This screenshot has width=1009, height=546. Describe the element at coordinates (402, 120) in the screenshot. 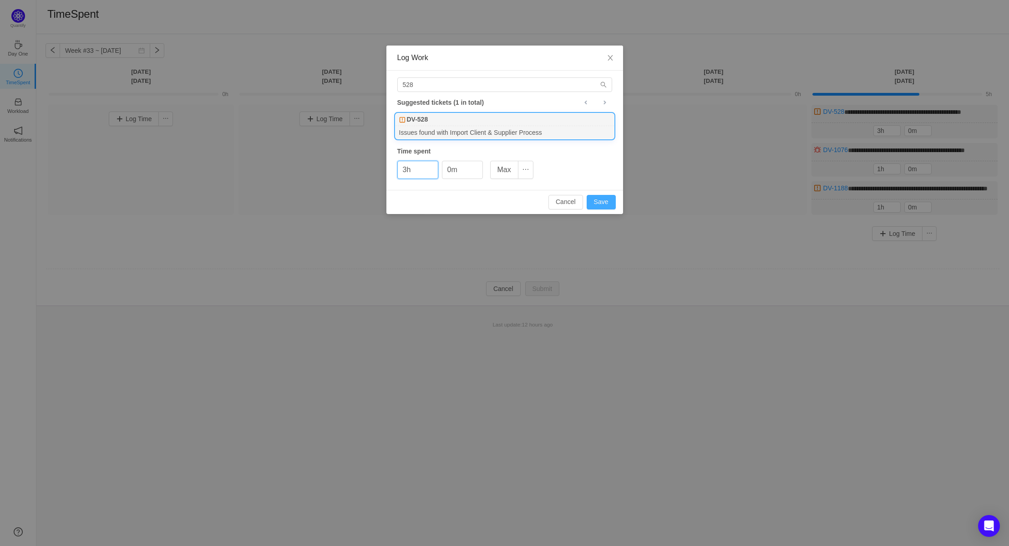

I see `img: 10308` at that location.